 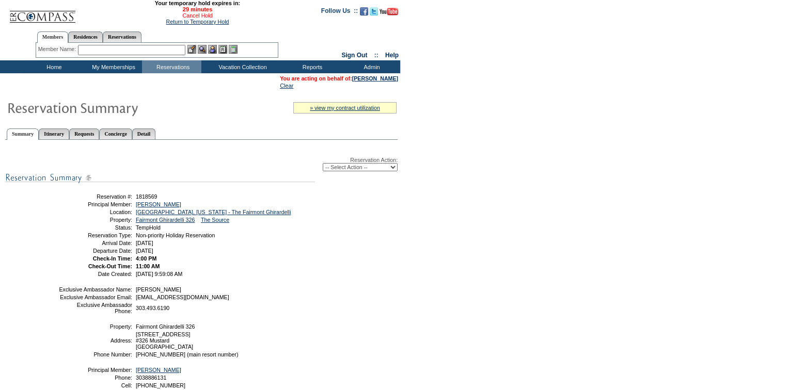 I want to click on a: Summary, so click(x=23, y=134).